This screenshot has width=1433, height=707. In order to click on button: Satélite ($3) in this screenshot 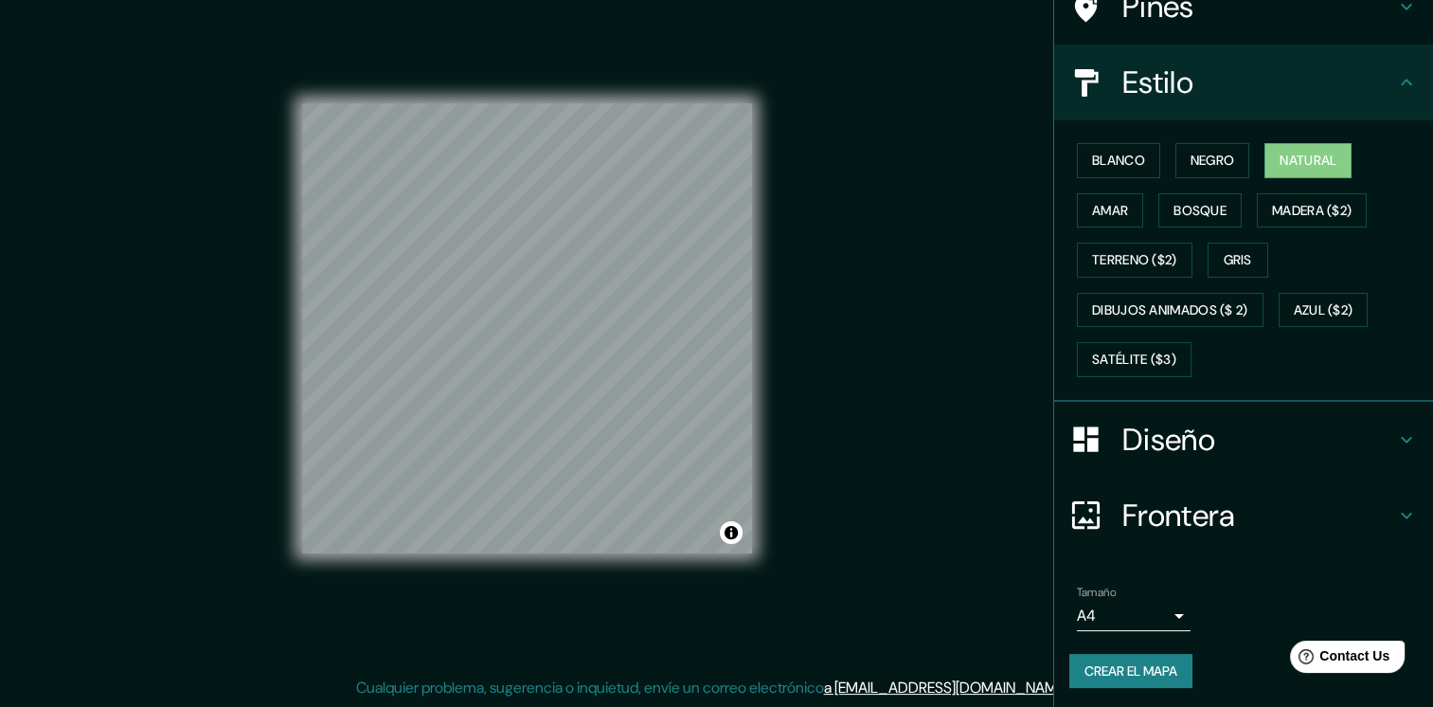, I will do `click(1134, 359)`.